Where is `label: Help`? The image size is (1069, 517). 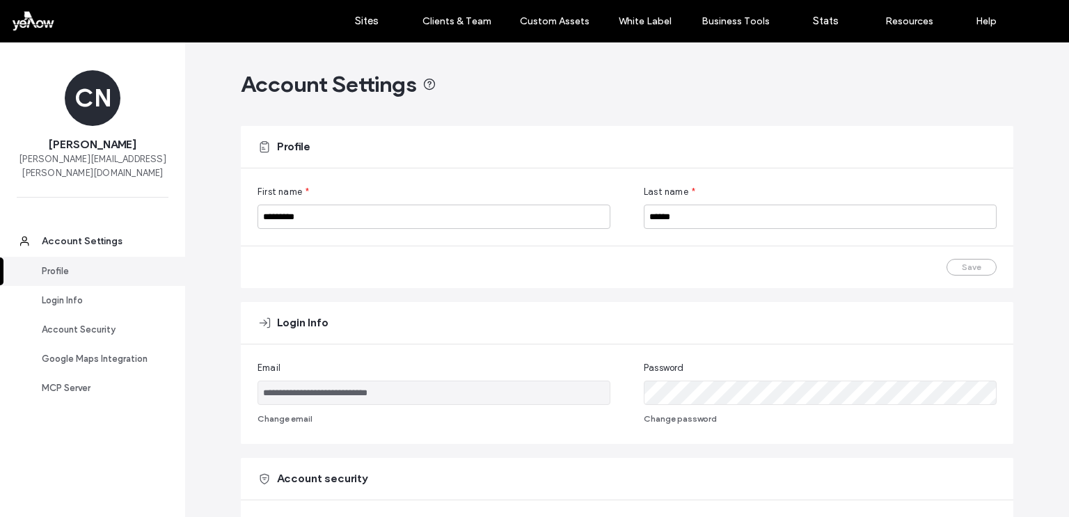 label: Help is located at coordinates (986, 21).